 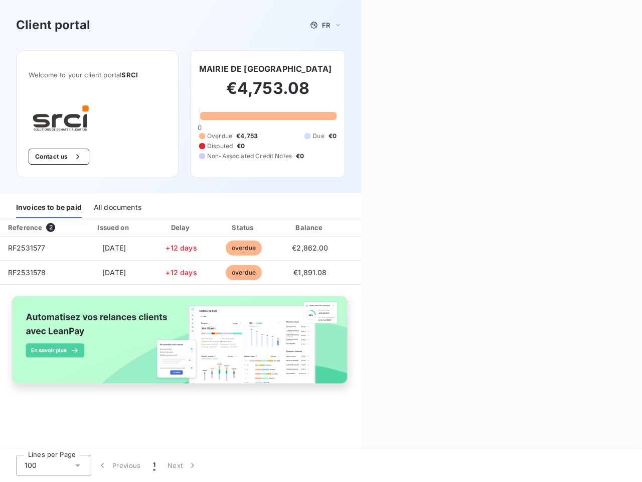 What do you see at coordinates (31, 465) in the screenshot?
I see `span: 100` at bounding box center [31, 465].